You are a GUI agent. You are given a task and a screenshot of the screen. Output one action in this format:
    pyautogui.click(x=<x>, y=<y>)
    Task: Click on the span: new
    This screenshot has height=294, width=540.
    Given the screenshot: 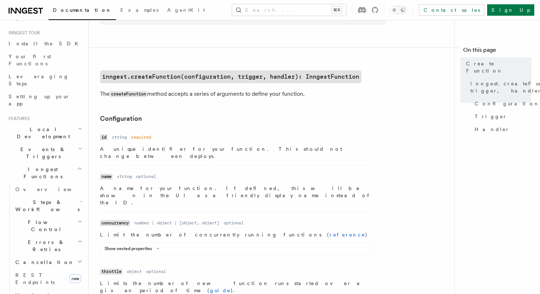 What is the action you would take?
    pyautogui.click(x=75, y=279)
    